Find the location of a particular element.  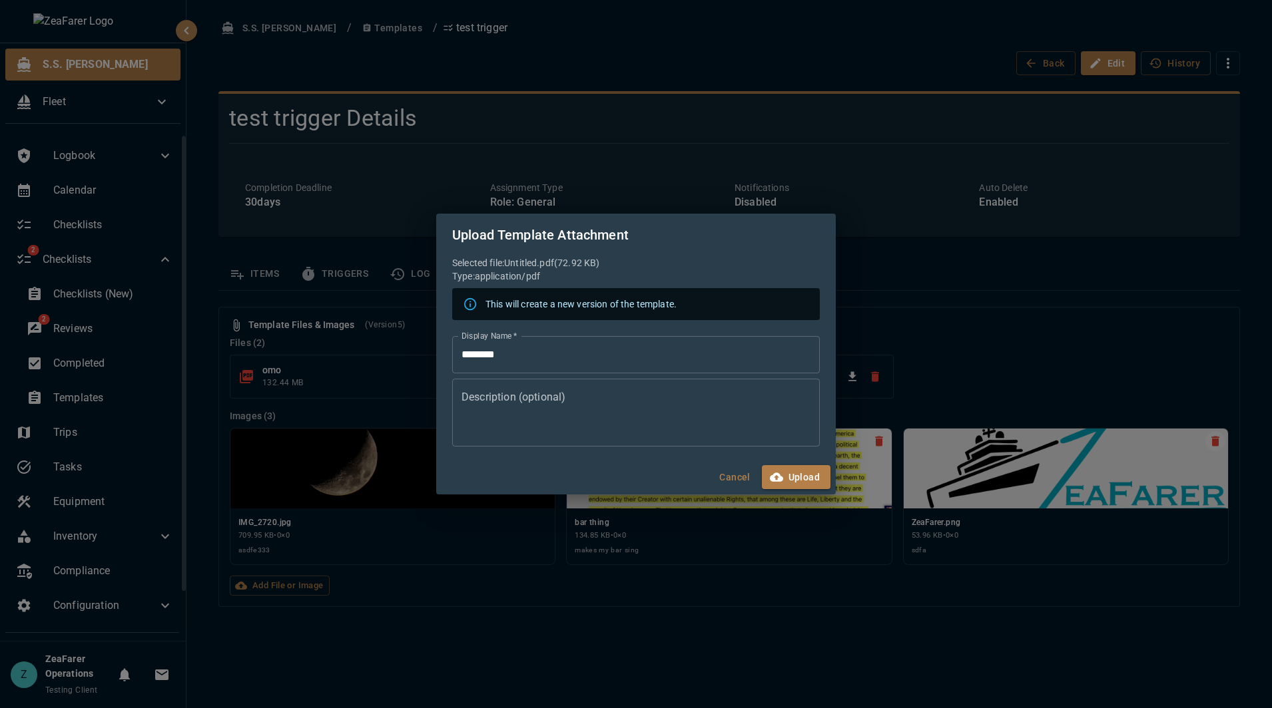

div: This will create a new version of the template. is located at coordinates (581, 304).